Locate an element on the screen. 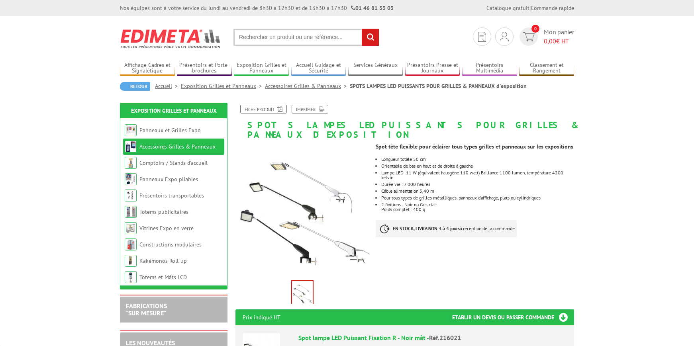 This screenshot has height=346, width=694. a: Panneaux et Grilles Expo is located at coordinates (170, 130).